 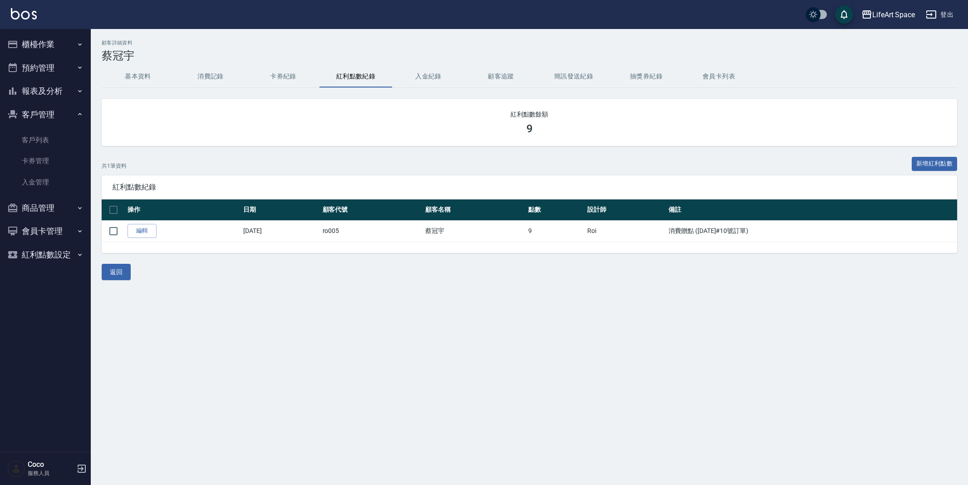 I want to click on button: 會員卡列表, so click(x=719, y=77).